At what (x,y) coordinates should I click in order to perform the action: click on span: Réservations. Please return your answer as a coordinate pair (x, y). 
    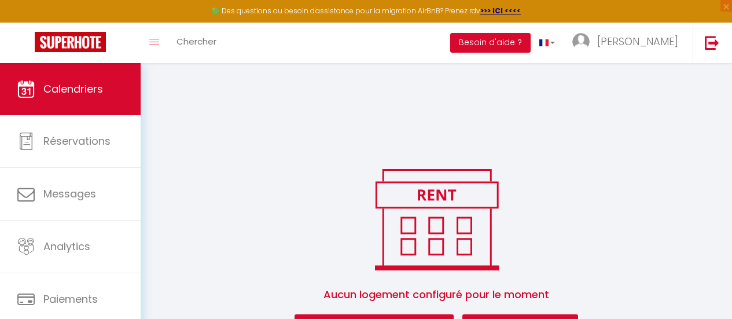
    Looking at the image, I should click on (77, 141).